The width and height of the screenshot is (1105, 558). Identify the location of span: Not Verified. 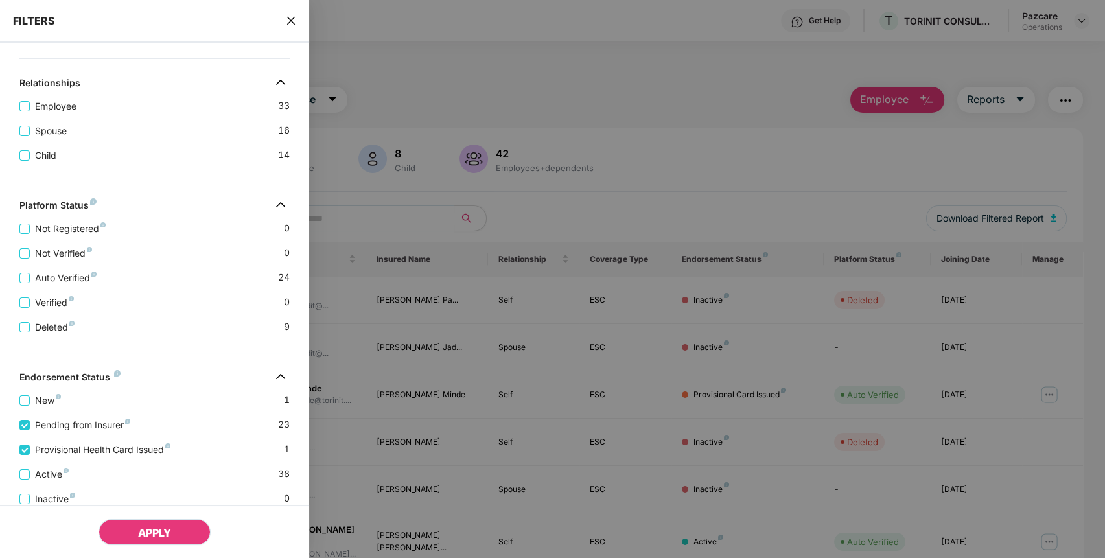
(64, 254).